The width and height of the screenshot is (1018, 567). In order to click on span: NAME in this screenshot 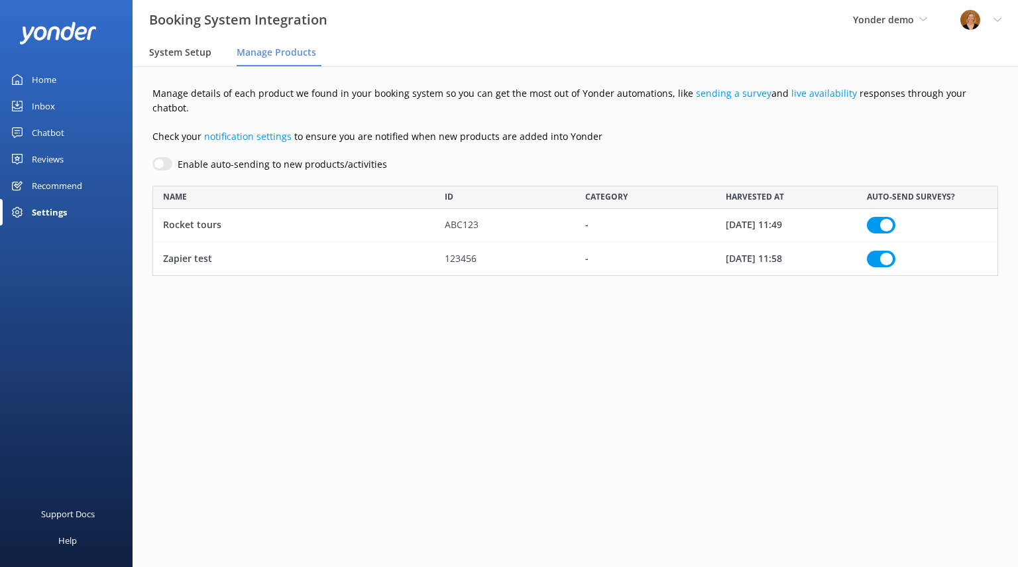, I will do `click(175, 196)`.